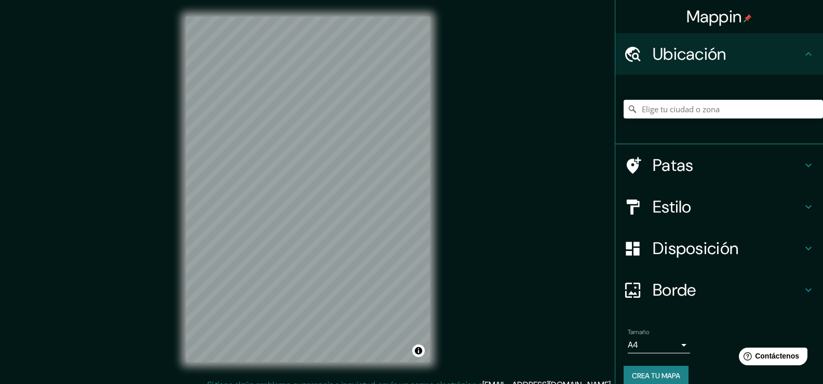 This screenshot has width=823, height=384. I want to click on font: Estilo, so click(672, 207).